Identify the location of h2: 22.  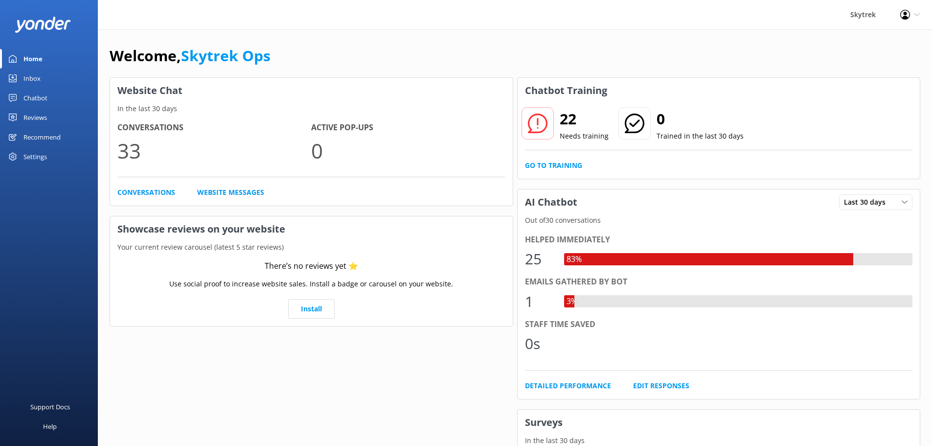
(584, 119).